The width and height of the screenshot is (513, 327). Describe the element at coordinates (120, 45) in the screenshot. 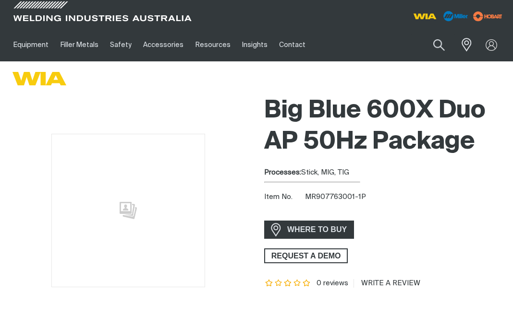

I see `a: Safety` at that location.